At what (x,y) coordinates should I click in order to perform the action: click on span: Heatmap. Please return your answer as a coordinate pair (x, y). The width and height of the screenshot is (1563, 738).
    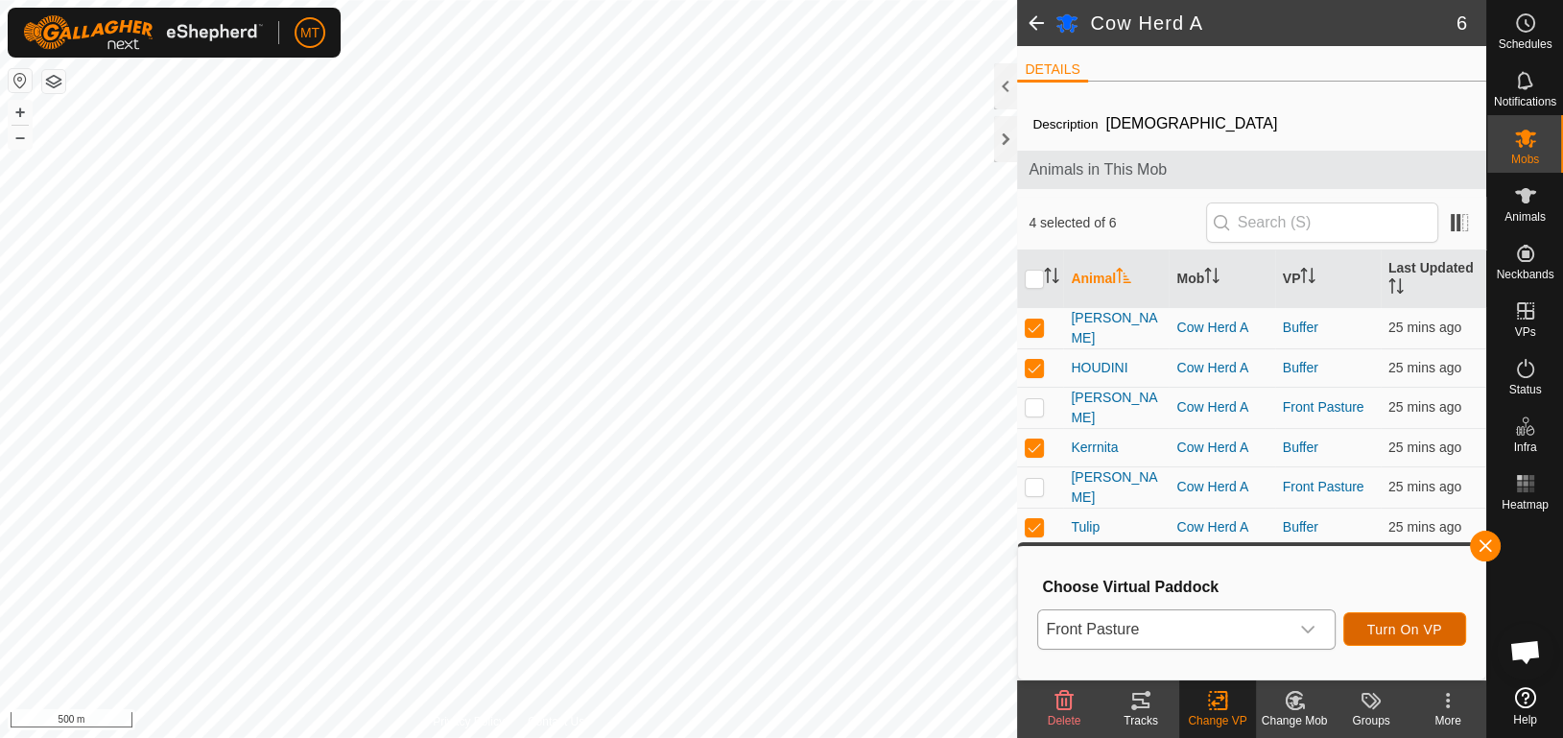
    Looking at the image, I should click on (1524, 505).